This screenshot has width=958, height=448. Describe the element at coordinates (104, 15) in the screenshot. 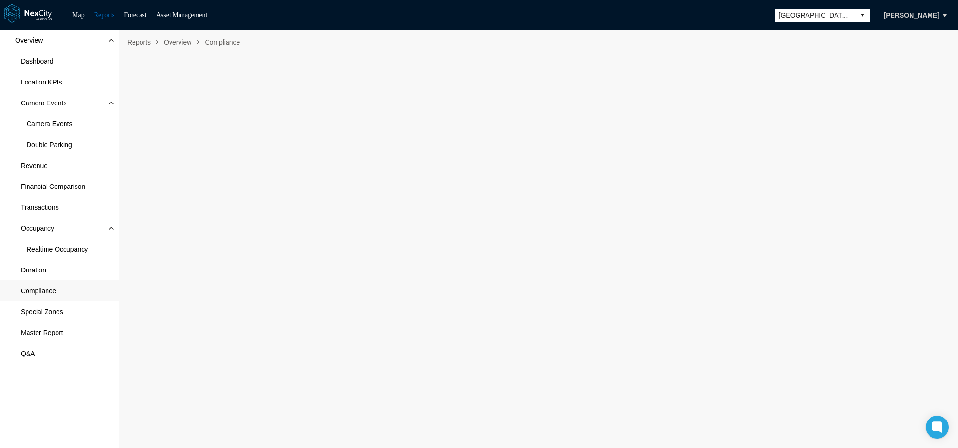

I see `a: Reports` at that location.